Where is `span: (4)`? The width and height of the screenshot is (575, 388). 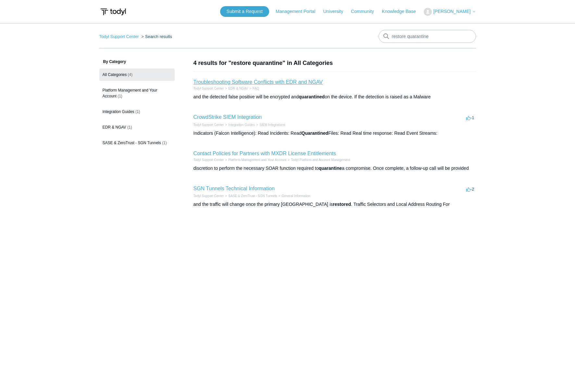 span: (4) is located at coordinates (130, 75).